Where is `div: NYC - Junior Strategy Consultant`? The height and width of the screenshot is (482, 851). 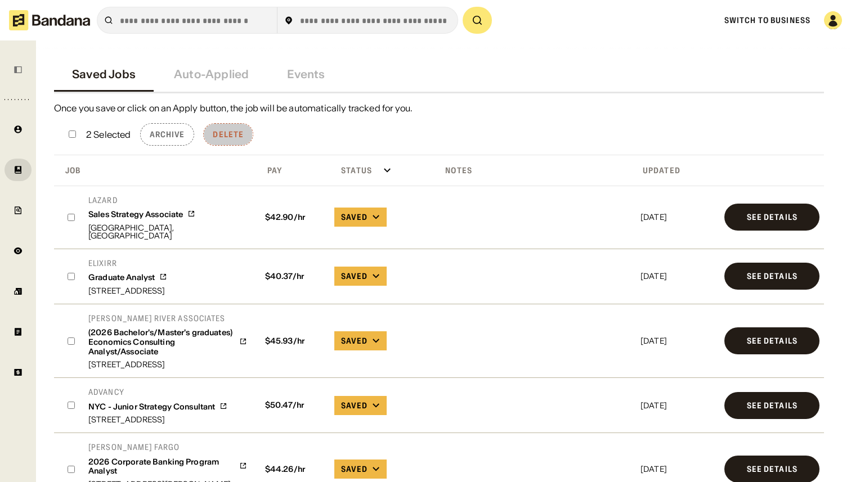
div: NYC - Junior Strategy Consultant is located at coordinates (151, 407).